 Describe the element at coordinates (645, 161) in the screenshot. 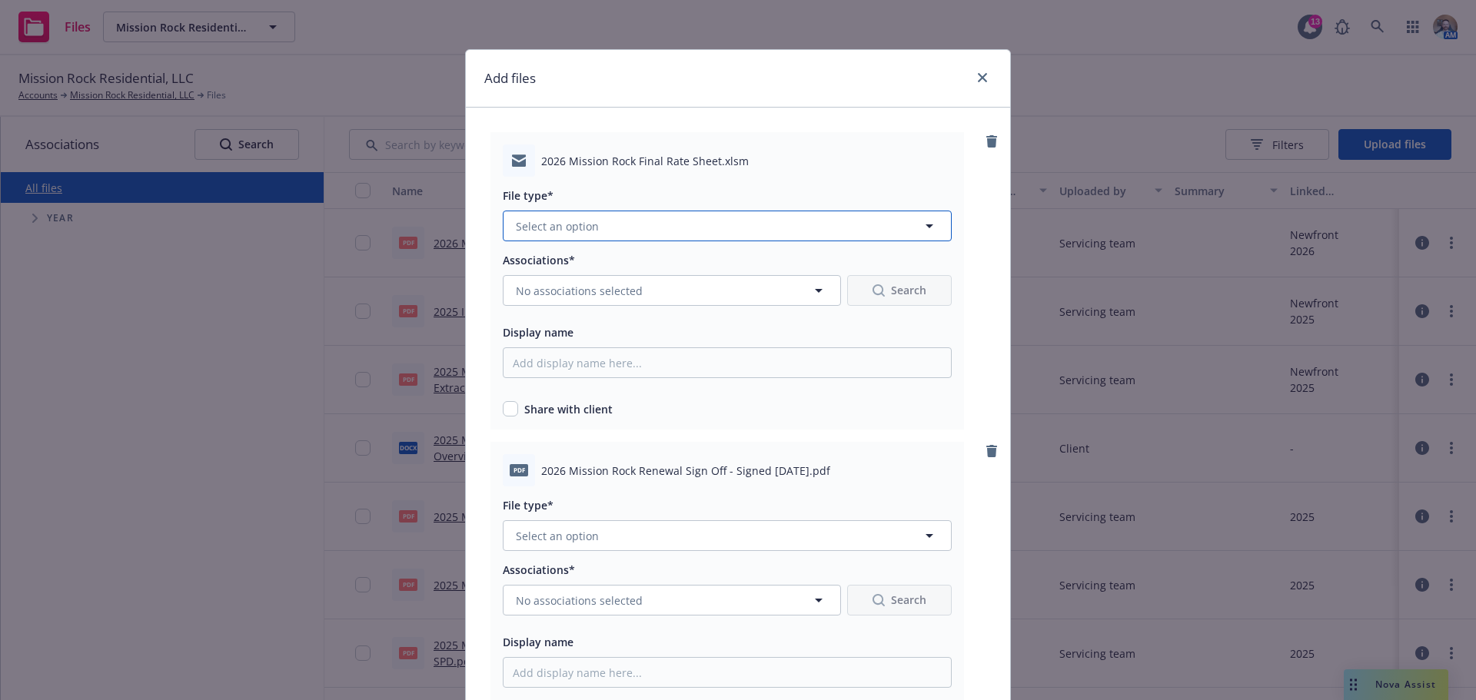

I see `span: 2026 Mission Rock Final Rate Sheet.xlsm` at that location.